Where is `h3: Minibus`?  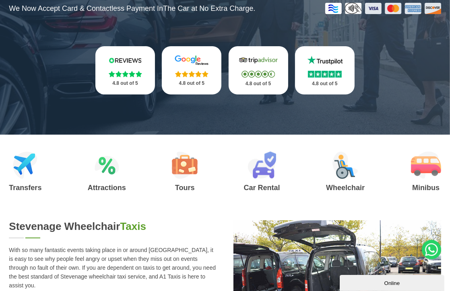 h3: Minibus is located at coordinates (425, 188).